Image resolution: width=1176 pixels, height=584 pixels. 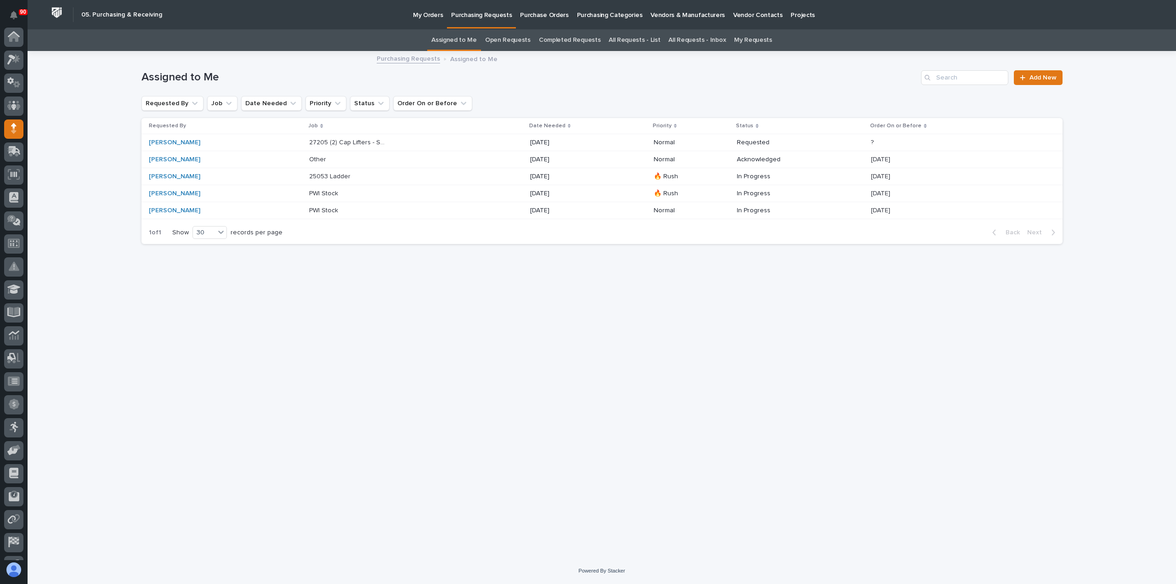 I want to click on input: Search, so click(x=965, y=78).